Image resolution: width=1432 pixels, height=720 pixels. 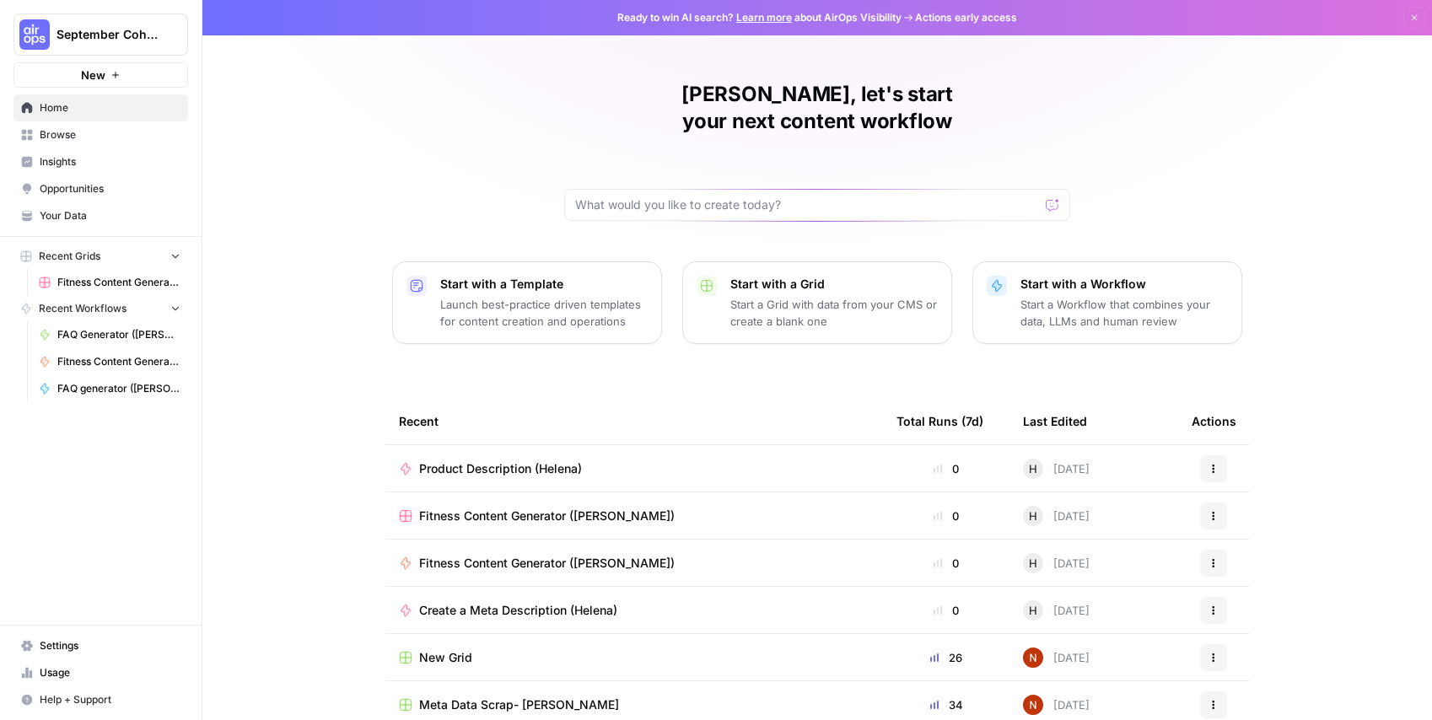 I want to click on a: New Grid, so click(x=634, y=658).